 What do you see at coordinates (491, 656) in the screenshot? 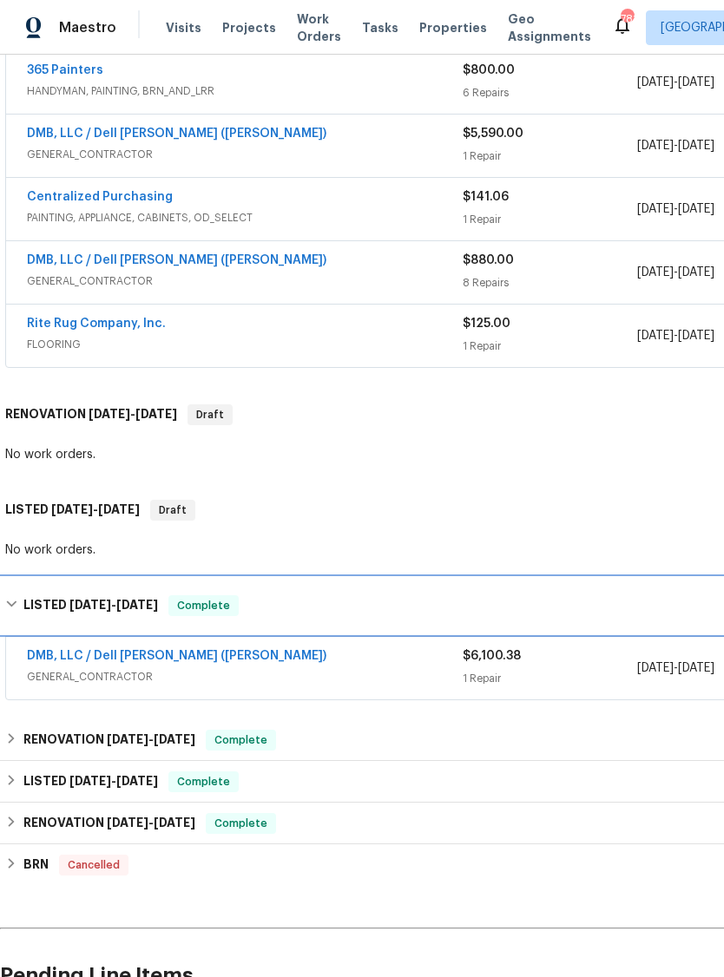
I see `span: $6,100.38` at bounding box center [491, 656].